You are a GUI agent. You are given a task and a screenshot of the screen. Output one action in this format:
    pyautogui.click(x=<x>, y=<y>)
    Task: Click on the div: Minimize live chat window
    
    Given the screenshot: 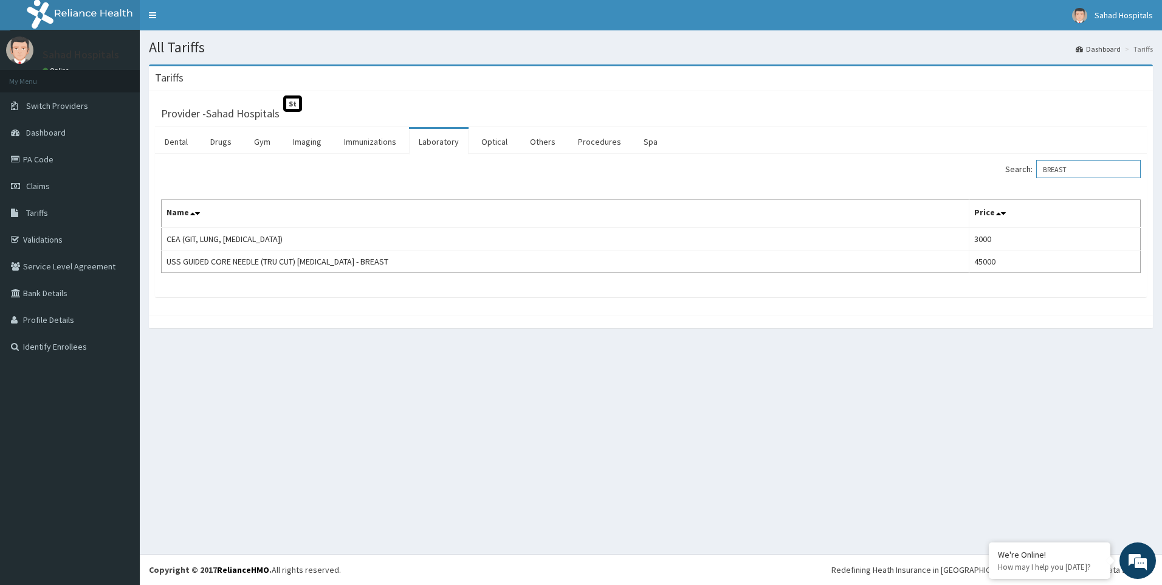 What is the action you would take?
    pyautogui.click(x=214, y=21)
    